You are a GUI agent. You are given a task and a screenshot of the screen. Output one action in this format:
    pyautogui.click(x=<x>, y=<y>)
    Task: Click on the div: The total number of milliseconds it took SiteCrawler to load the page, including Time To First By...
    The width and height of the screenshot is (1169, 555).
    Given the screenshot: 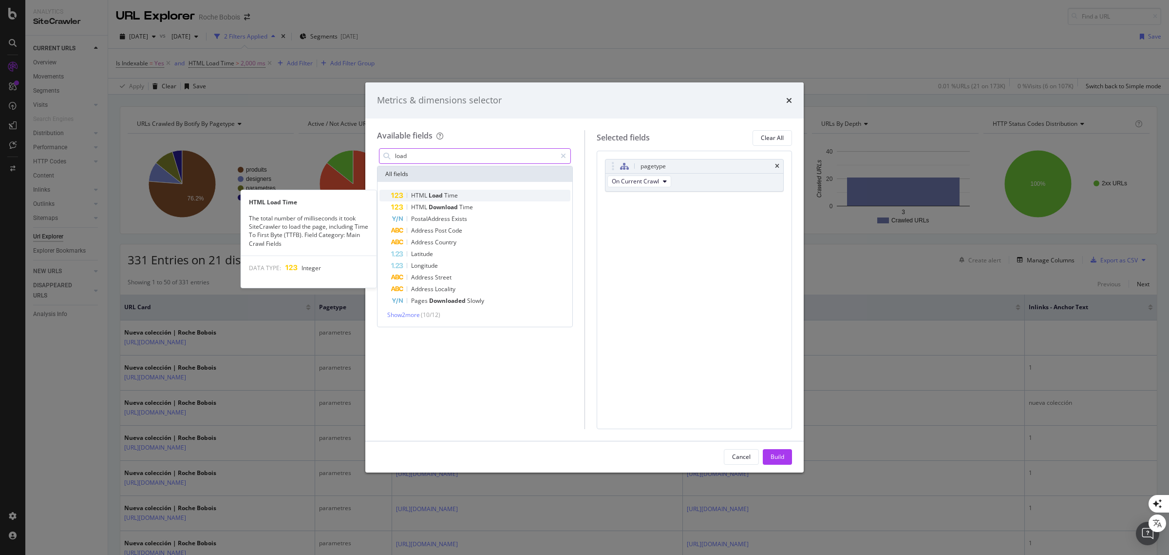 What is the action you would take?
    pyautogui.click(x=309, y=230)
    